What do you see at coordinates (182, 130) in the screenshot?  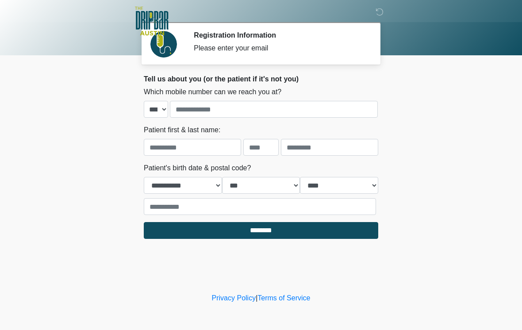 I see `label: Patient first & last name:` at bounding box center [182, 130].